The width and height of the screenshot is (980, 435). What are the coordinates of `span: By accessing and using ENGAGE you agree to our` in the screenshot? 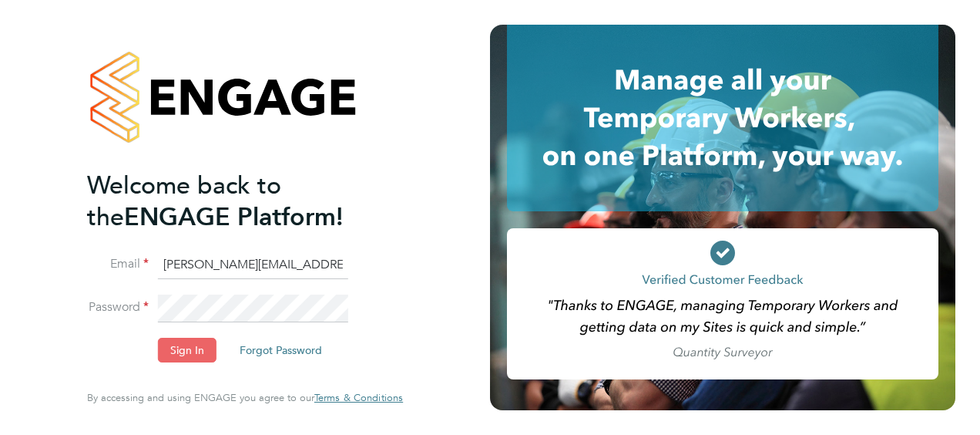 It's located at (245, 397).